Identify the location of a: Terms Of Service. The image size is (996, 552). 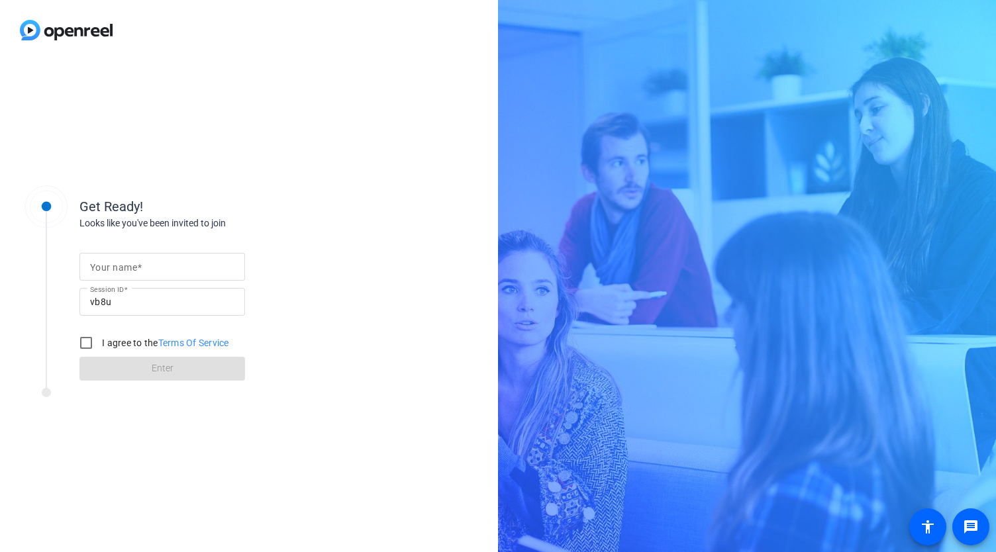
(193, 343).